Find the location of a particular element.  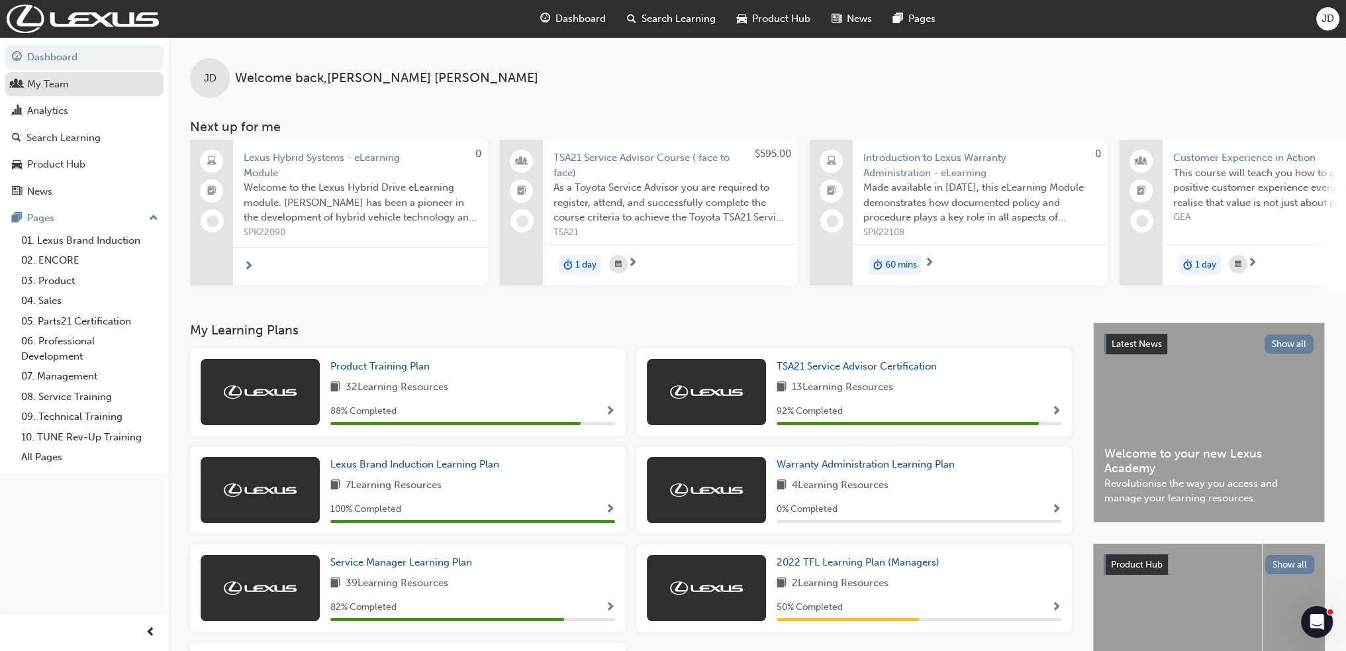

span: prev-icon is located at coordinates (150, 632).